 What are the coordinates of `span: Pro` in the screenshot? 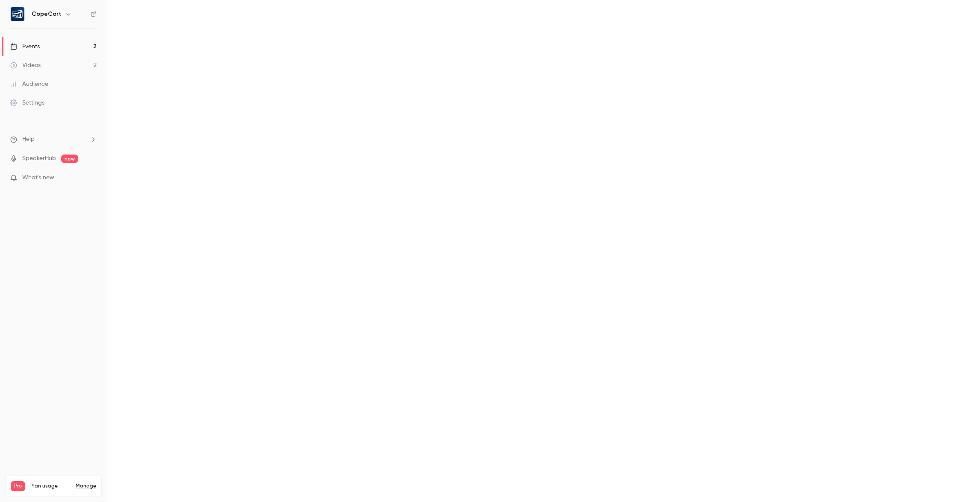 It's located at (18, 486).